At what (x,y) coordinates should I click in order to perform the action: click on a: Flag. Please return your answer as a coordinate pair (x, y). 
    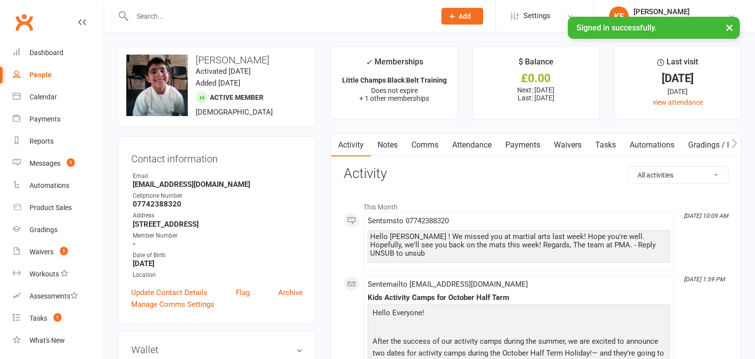
    Looking at the image, I should click on (243, 293).